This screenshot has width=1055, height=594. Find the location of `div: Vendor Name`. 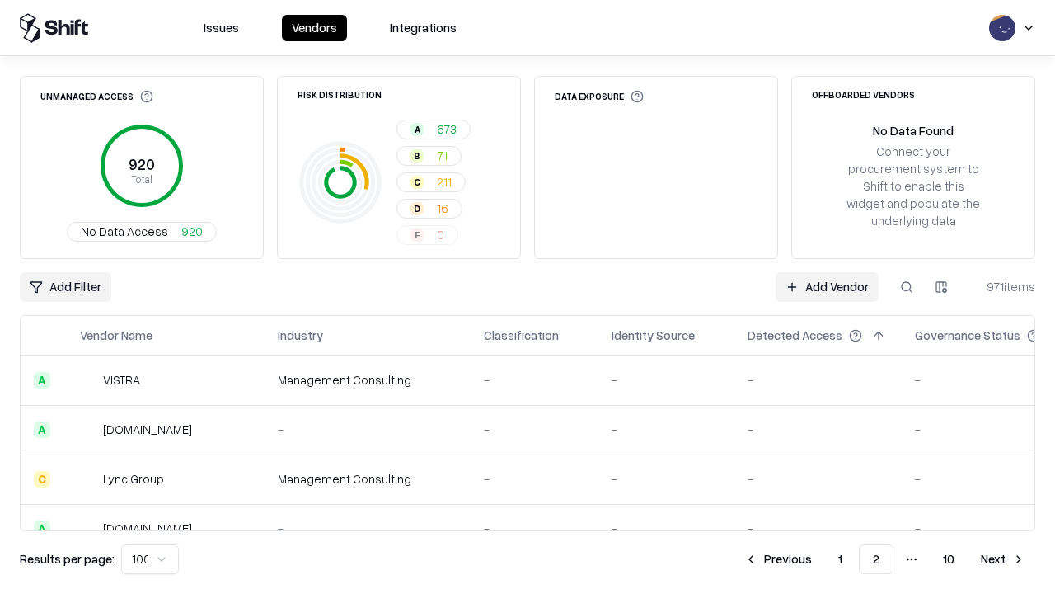

div: Vendor Name is located at coordinates (116, 335).